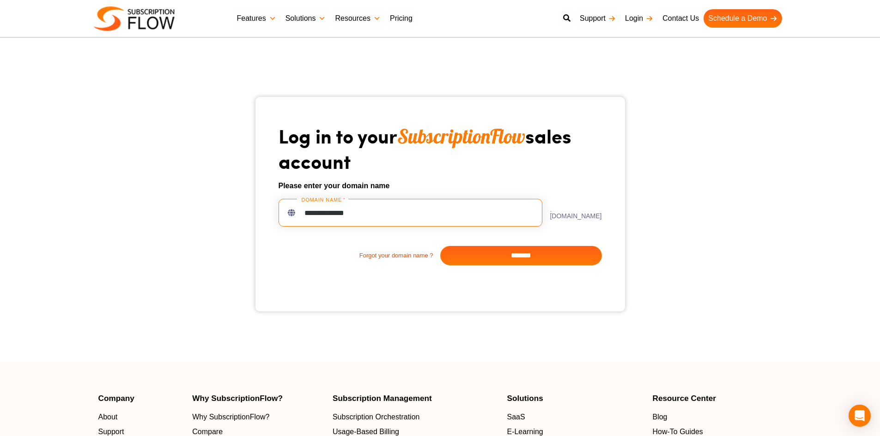 This screenshot has width=880, height=436. Describe the element at coordinates (258, 399) in the screenshot. I see `h4: Why SubscriptionFlow?` at that location.